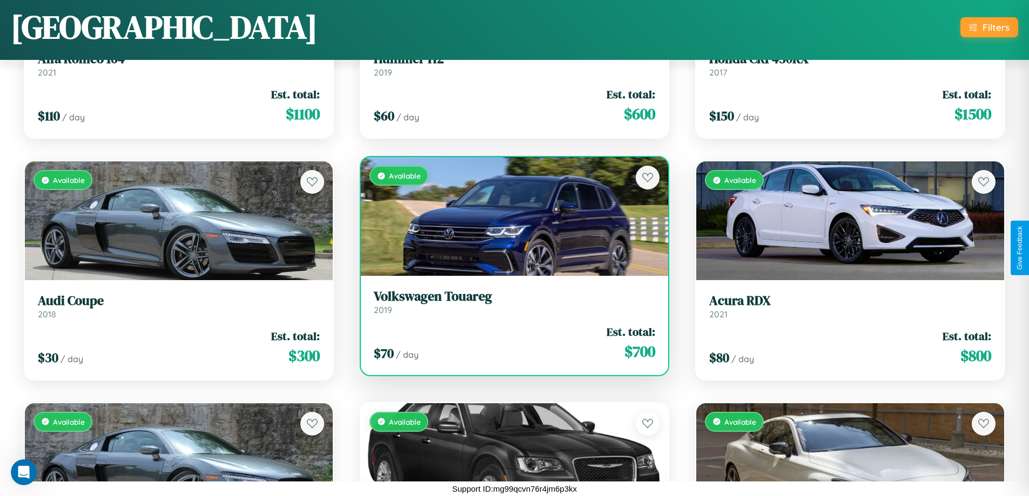  I want to click on a: Honda CRF450RX2017, so click(850, 64).